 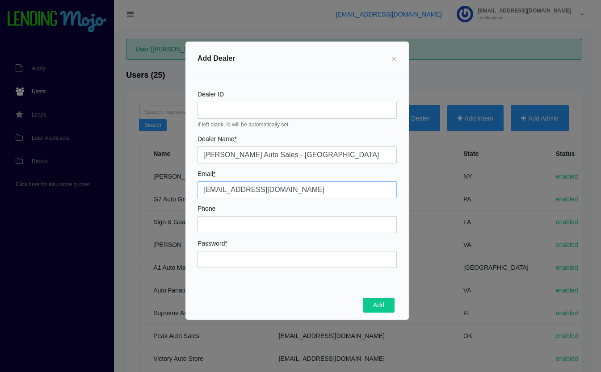 I want to click on label: Email, so click(x=206, y=174).